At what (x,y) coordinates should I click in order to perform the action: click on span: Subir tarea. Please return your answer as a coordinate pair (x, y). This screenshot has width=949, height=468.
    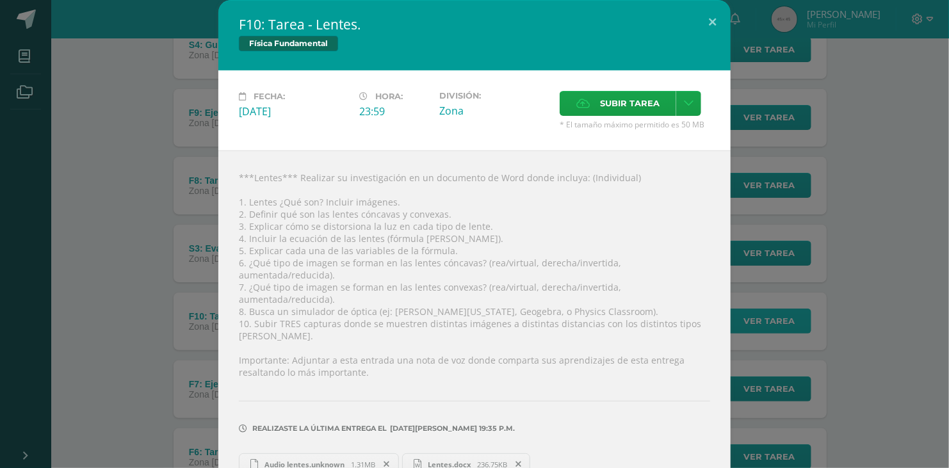
    Looking at the image, I should click on (629, 103).